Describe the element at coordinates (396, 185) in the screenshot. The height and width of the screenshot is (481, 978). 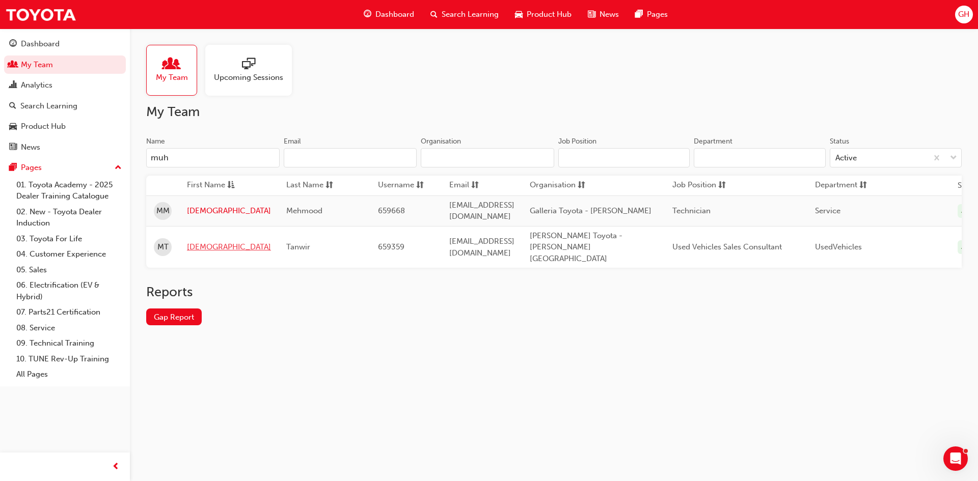
I see `span: Username` at that location.